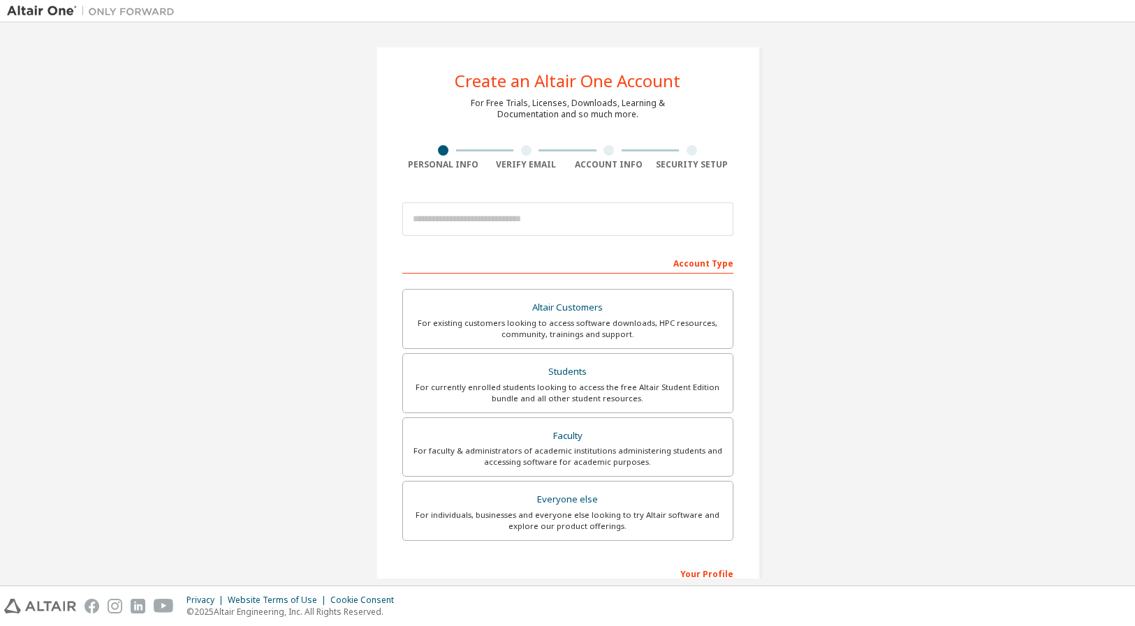  What do you see at coordinates (568, 457) in the screenshot?
I see `div: For faculty & administrators of academic institutions administering students and accessing softwa...` at bounding box center [568, 457].